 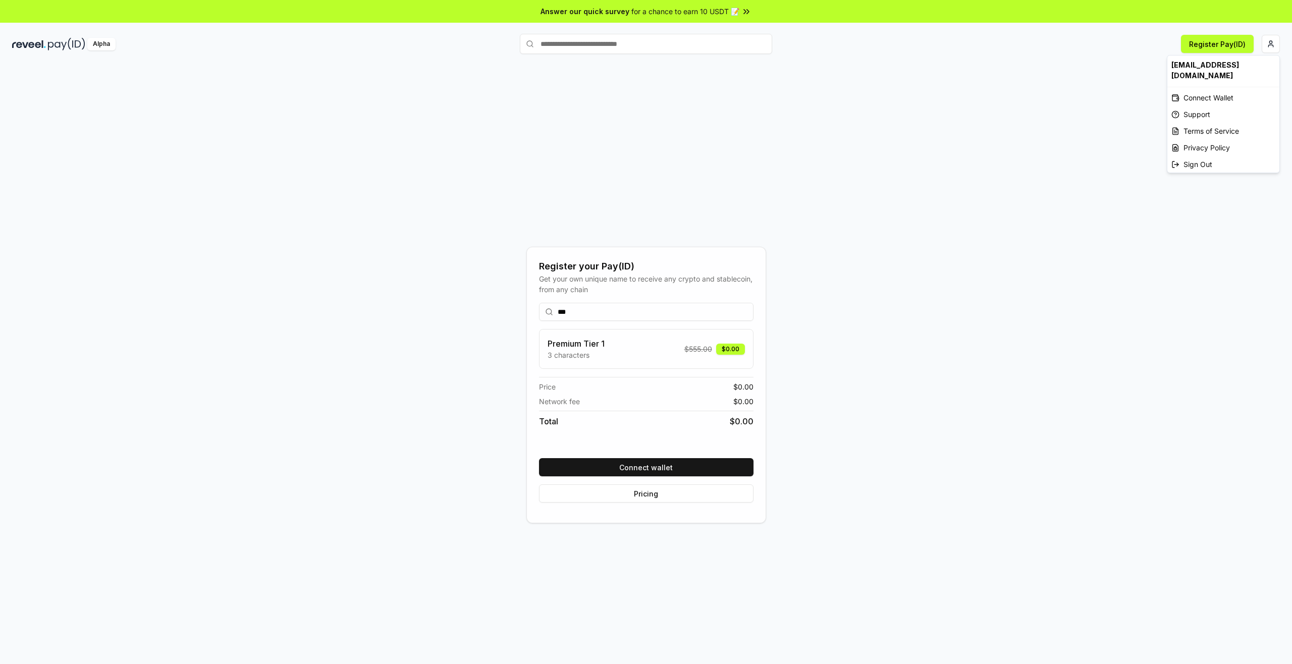 What do you see at coordinates (1223, 131) in the screenshot?
I see `a: Terms of Service` at bounding box center [1223, 131].